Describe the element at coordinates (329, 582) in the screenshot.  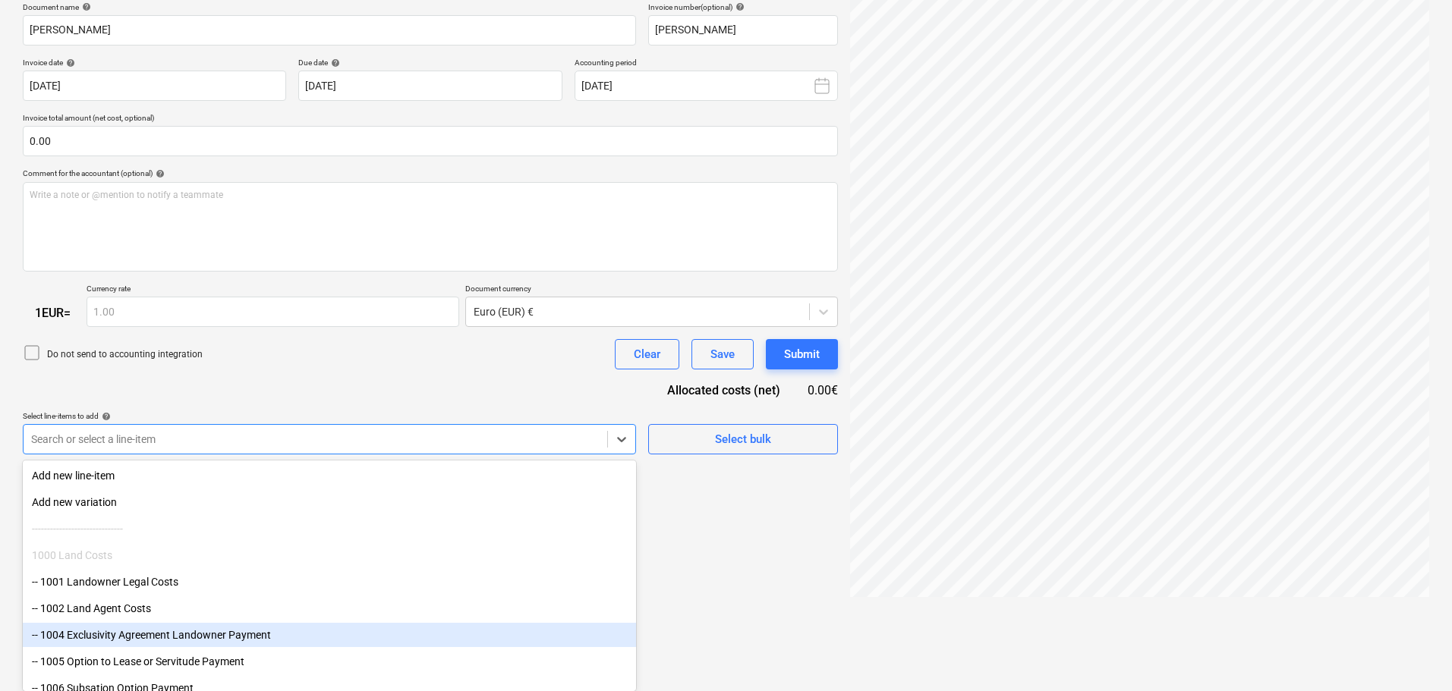
I see `div: -- 1001 Landowner Legal Costs` at that location.